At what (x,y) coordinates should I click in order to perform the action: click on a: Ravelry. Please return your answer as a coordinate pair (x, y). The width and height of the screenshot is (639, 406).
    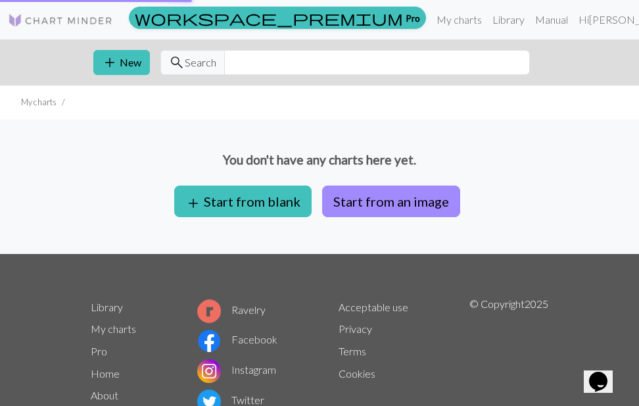
    Looking at the image, I should click on (231, 309).